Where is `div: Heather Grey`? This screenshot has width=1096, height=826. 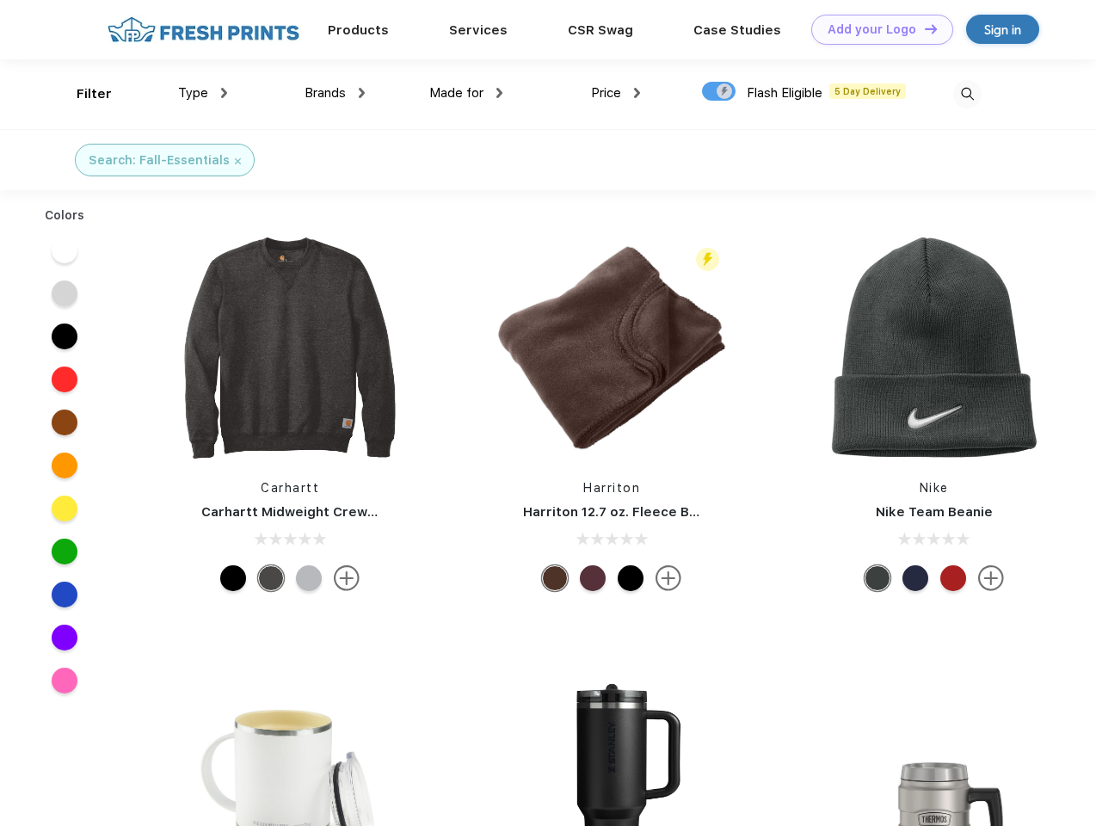
div: Heather Grey is located at coordinates (309, 578).